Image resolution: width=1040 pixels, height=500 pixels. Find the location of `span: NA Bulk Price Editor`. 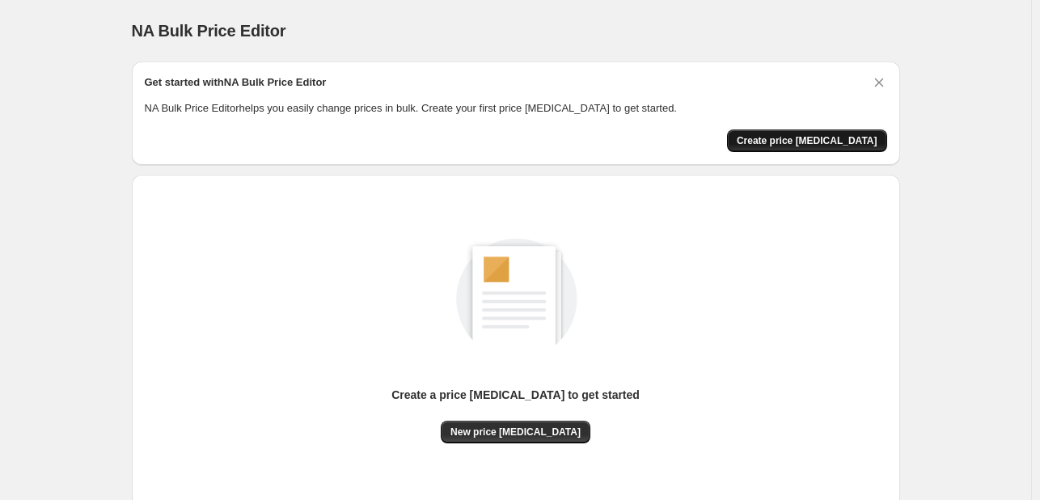

span: NA Bulk Price Editor is located at coordinates (209, 31).